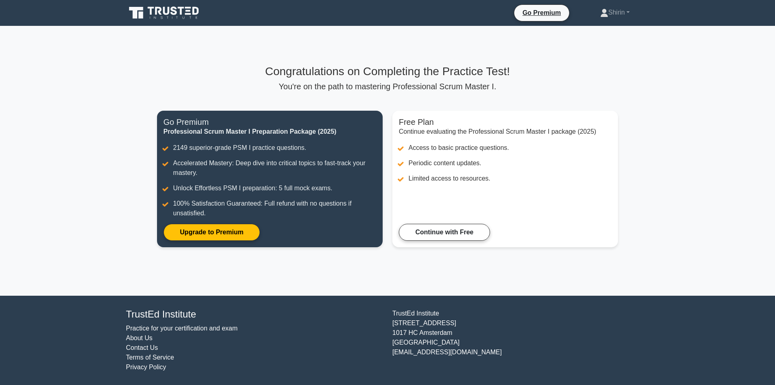 This screenshot has height=385, width=775. Describe the element at coordinates (142, 347) in the screenshot. I see `a: Contact Us` at that location.